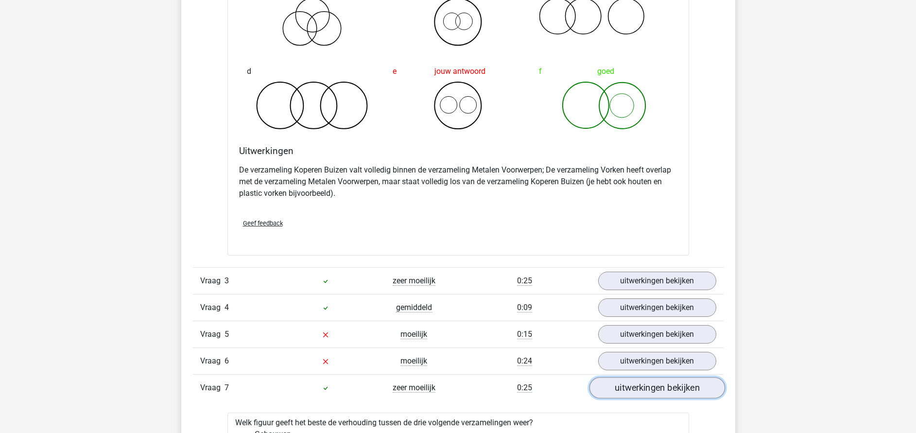 This screenshot has width=916, height=433. What do you see at coordinates (458, 182) in the screenshot?
I see `p: De verzameling Koperen Buizen valt volledig binnen de verzameling Metalen Voorwerpen; De verzamel...` at bounding box center [458, 182].